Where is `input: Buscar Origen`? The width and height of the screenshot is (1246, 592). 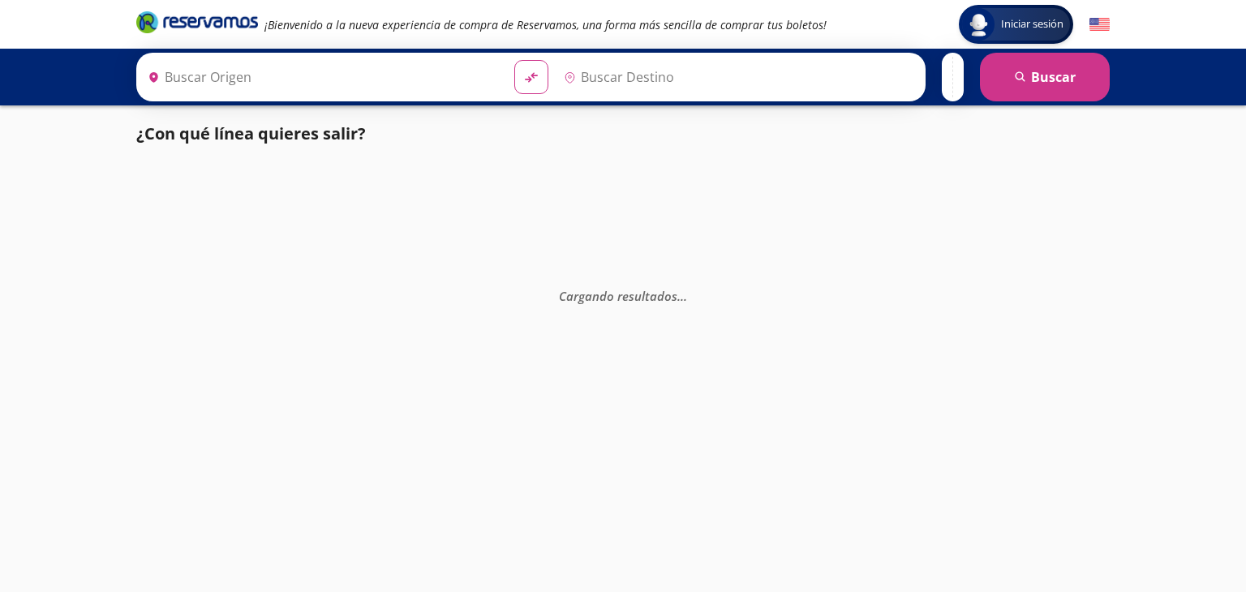 input: Buscar Origen is located at coordinates (321, 77).